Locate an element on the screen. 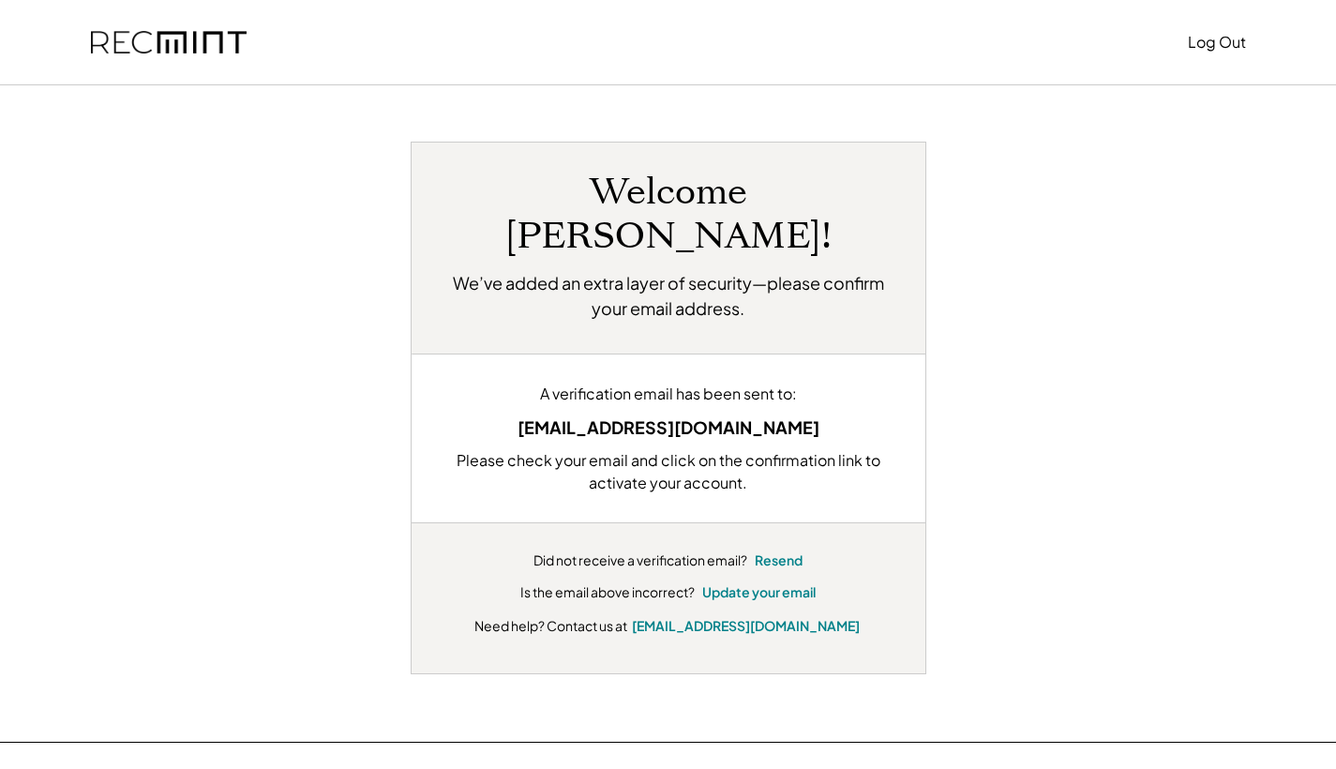  div: Is the email above incorrect? is located at coordinates (608, 593).